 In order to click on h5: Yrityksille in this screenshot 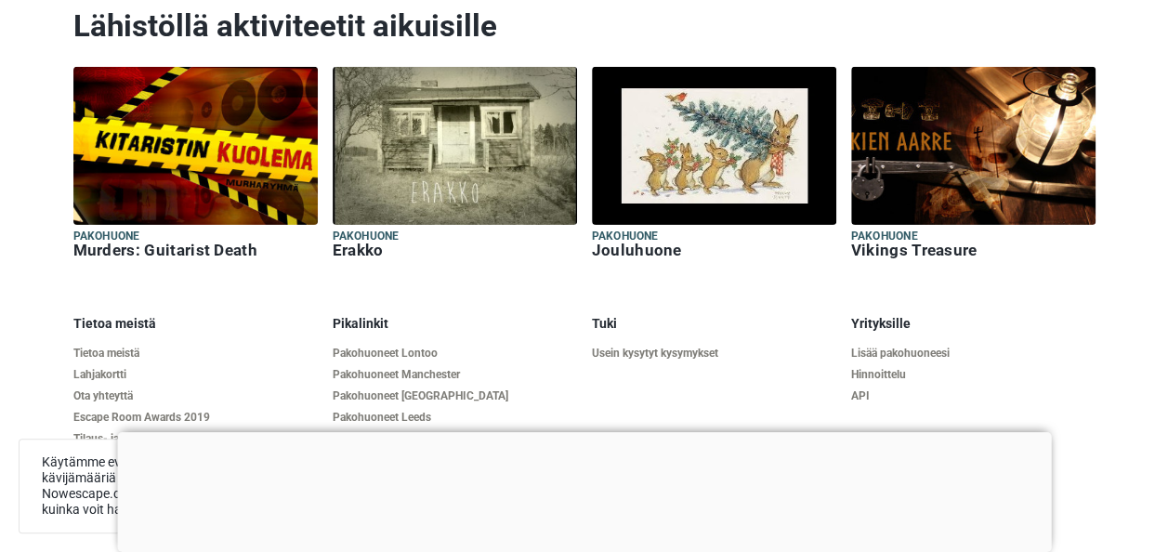, I will do `click(973, 323)`.